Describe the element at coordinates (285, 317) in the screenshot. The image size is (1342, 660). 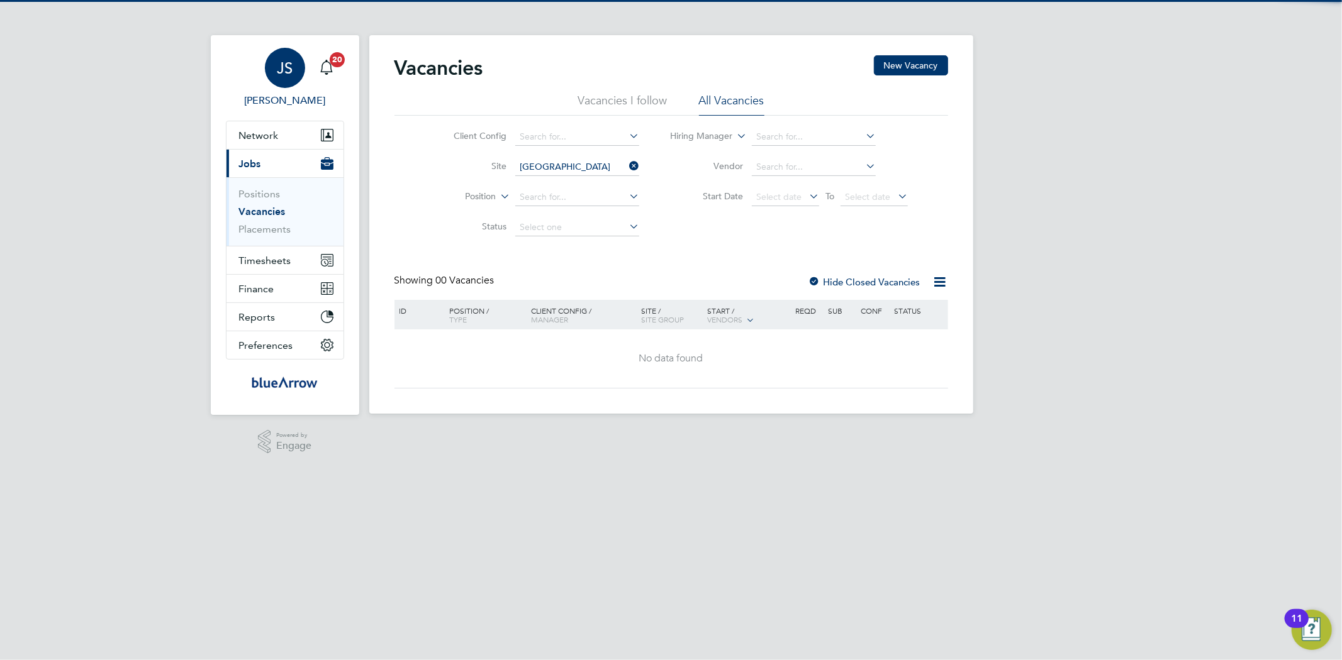
I see `button: Reports` at that location.